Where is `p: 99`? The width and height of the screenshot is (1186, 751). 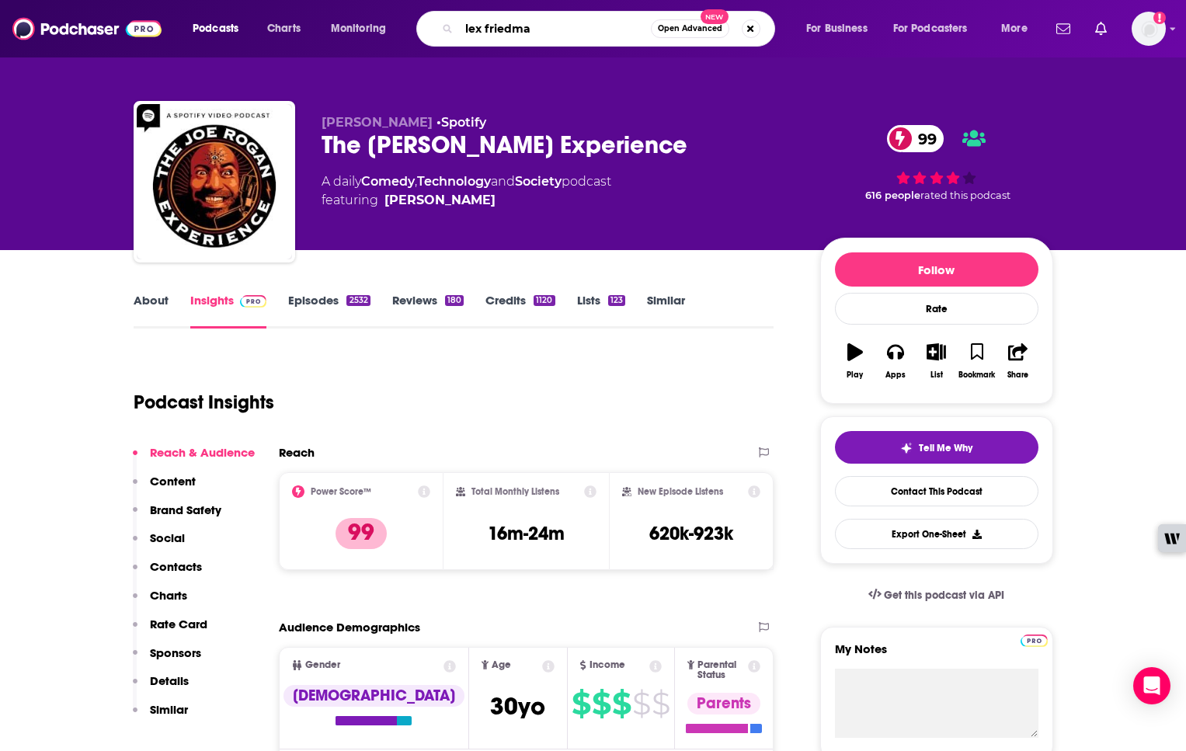 p: 99 is located at coordinates (361, 534).